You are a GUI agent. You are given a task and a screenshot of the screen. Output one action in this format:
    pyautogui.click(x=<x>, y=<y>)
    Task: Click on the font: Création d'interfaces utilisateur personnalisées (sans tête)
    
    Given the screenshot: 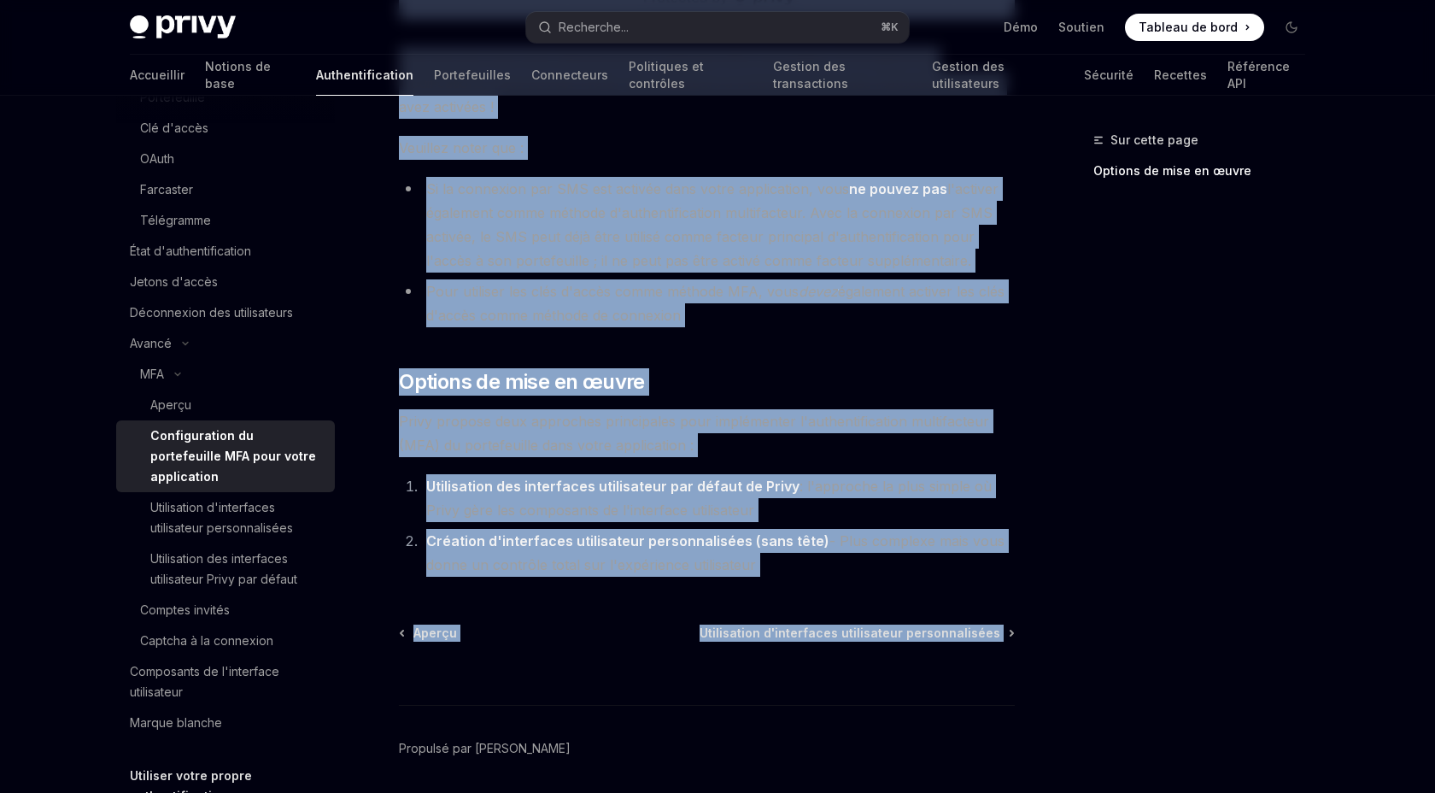 What is the action you would take?
    pyautogui.click(x=628, y=541)
    